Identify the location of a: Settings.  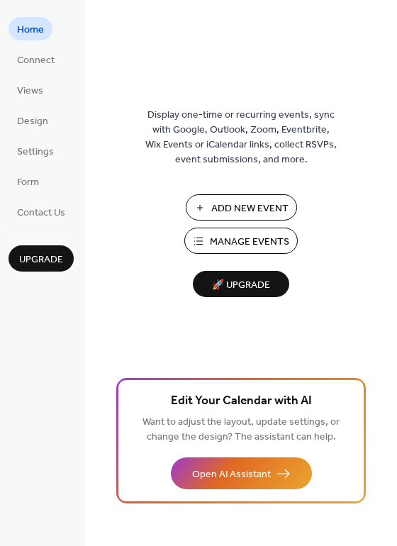
(35, 150).